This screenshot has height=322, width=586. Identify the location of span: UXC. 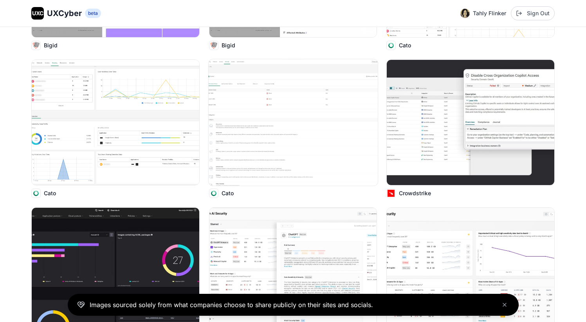
(38, 13).